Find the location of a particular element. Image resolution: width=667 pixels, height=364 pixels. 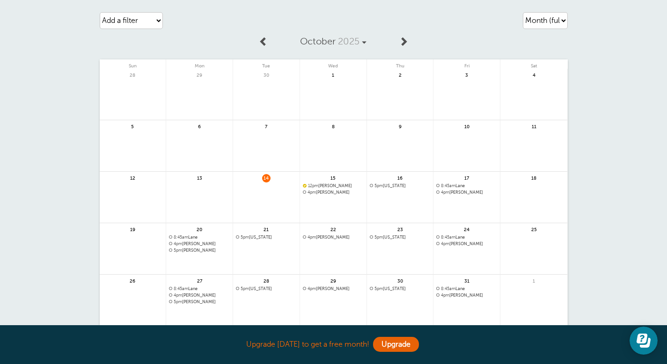

span: 3 is located at coordinates (467, 74).